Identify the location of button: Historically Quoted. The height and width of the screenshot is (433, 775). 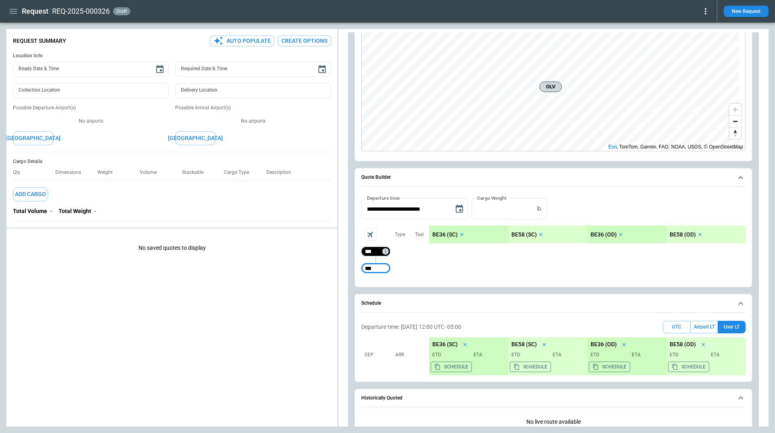
(553, 398).